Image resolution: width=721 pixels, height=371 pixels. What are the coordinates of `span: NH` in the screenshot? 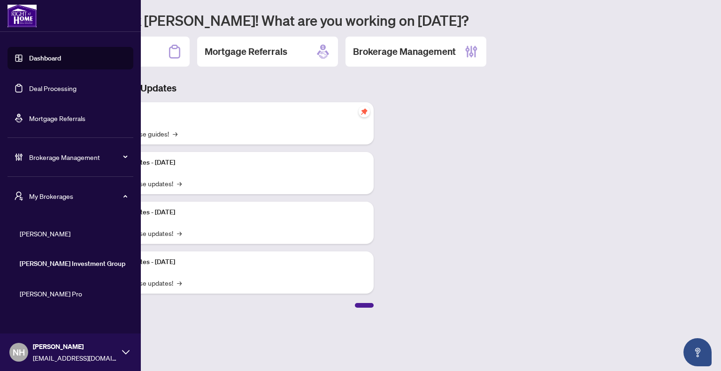 It's located at (19, 352).